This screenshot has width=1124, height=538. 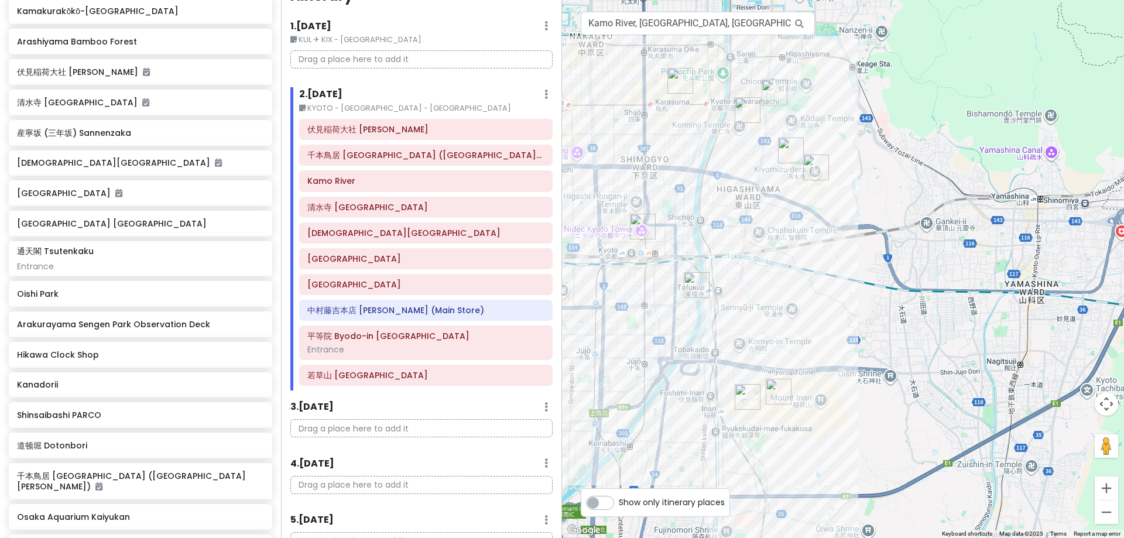 I want to click on img: Google, so click(x=584, y=531).